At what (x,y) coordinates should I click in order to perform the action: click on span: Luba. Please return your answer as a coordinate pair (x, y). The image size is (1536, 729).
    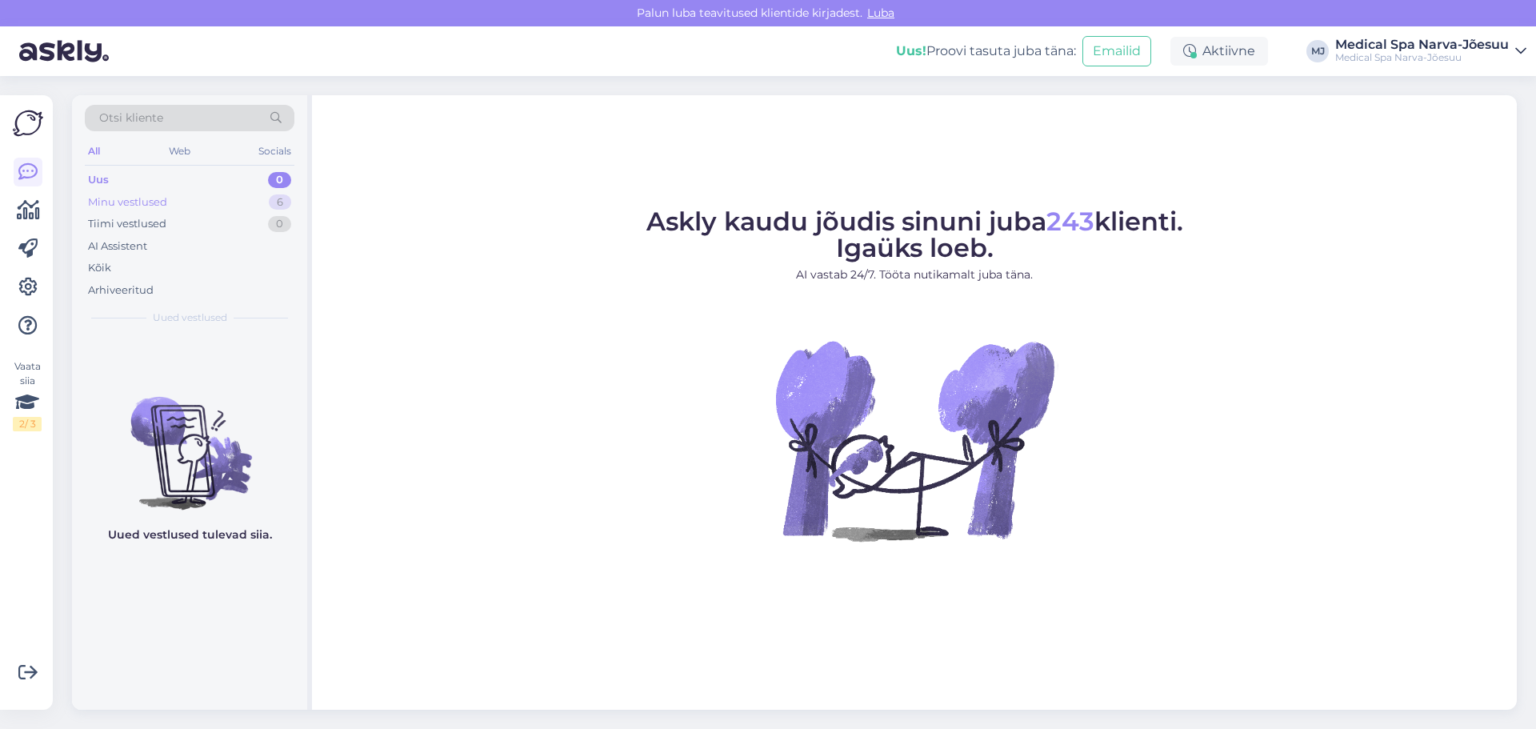
    Looking at the image, I should click on (881, 13).